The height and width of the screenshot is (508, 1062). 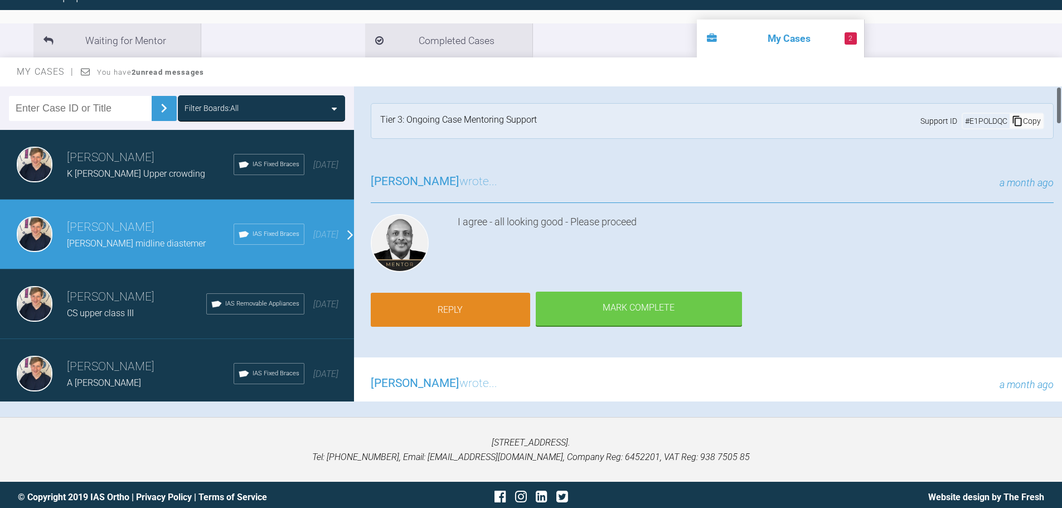 I want to click on span: My Cases, so click(x=45, y=71).